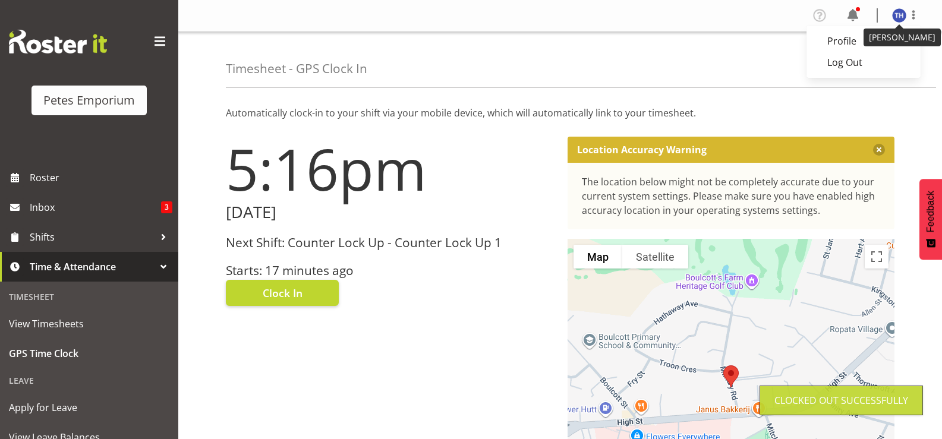  Describe the element at coordinates (877, 257) in the screenshot. I see `button: Toggle fullscreen view` at that location.